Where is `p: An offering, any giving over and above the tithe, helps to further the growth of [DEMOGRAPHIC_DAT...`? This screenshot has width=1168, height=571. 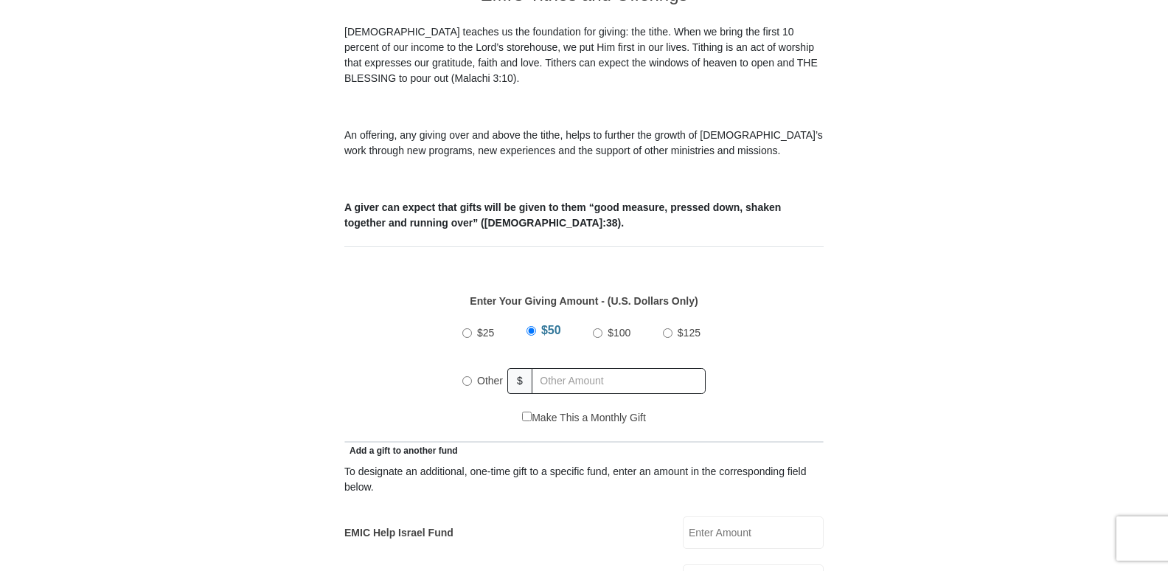
p: An offering, any giving over and above the tithe, helps to further the growth of [DEMOGRAPHIC_DAT... is located at coordinates (584, 143).